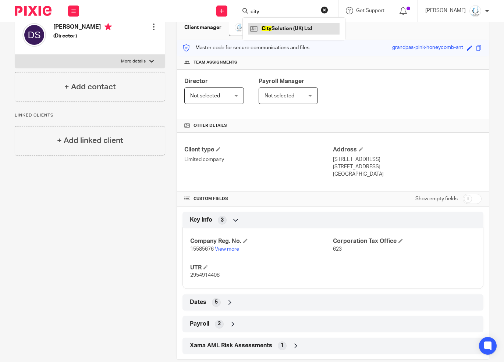 Image resolution: width=504 pixels, height=362 pixels. I want to click on span: 5, so click(216, 302).